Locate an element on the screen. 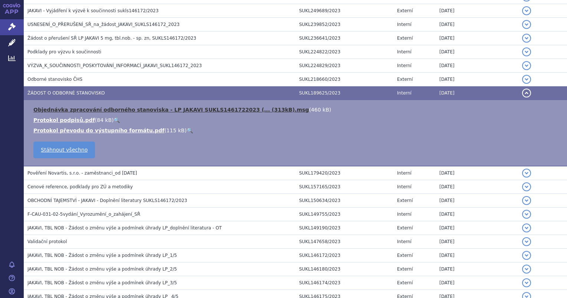 This screenshot has height=298, width=567. span: JAKAVI, TBL NOB - Žádost o změnu výše a podmínek úhrady LP_3/5 is located at coordinates (102, 283).